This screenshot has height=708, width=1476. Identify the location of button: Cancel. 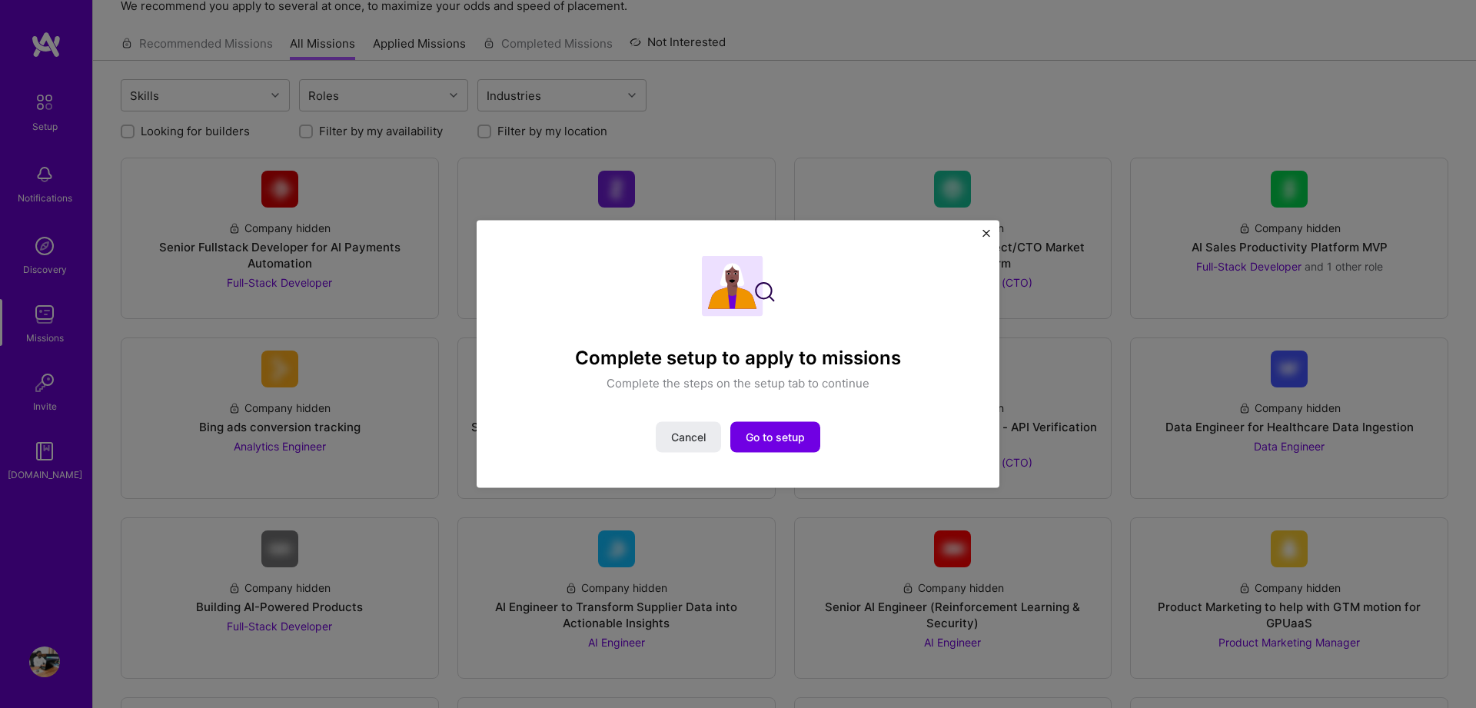
(688, 437).